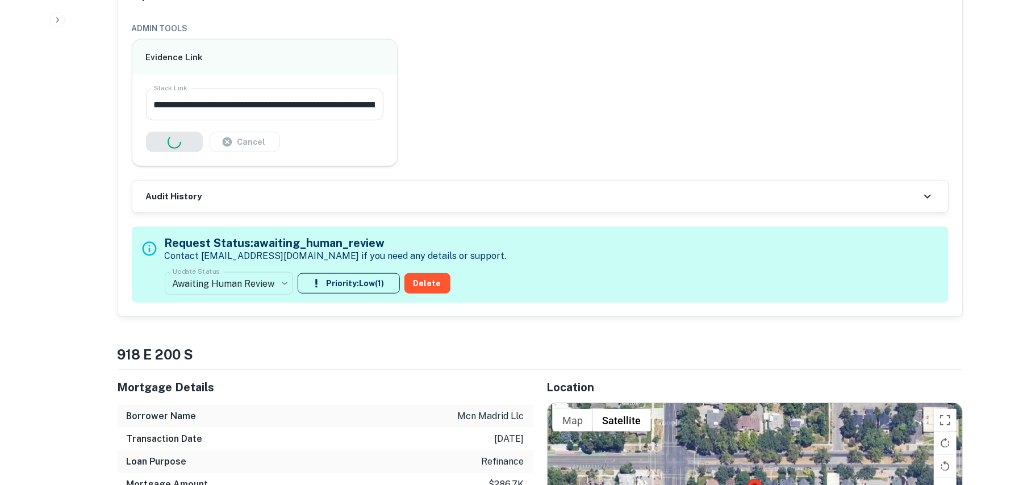 This screenshot has width=1023, height=485. What do you see at coordinates (196, 271) in the screenshot?
I see `label: Update Status` at bounding box center [196, 271].